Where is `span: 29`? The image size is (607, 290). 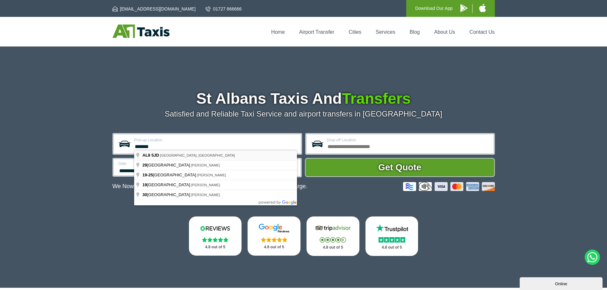
span: 29 is located at coordinates (145, 165).